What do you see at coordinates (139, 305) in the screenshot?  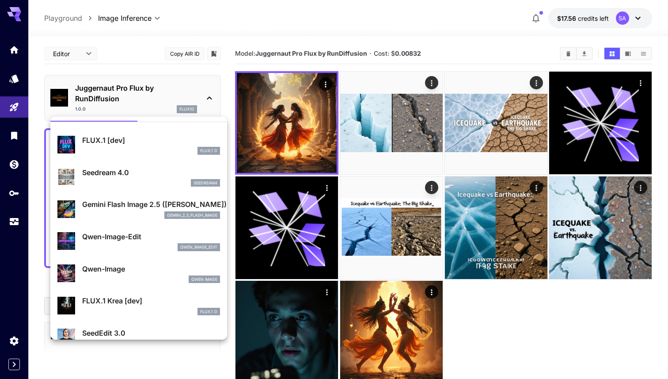 I see `div: FLUX.1 Krea [dev]FLUX.1 D` at bounding box center [139, 305].